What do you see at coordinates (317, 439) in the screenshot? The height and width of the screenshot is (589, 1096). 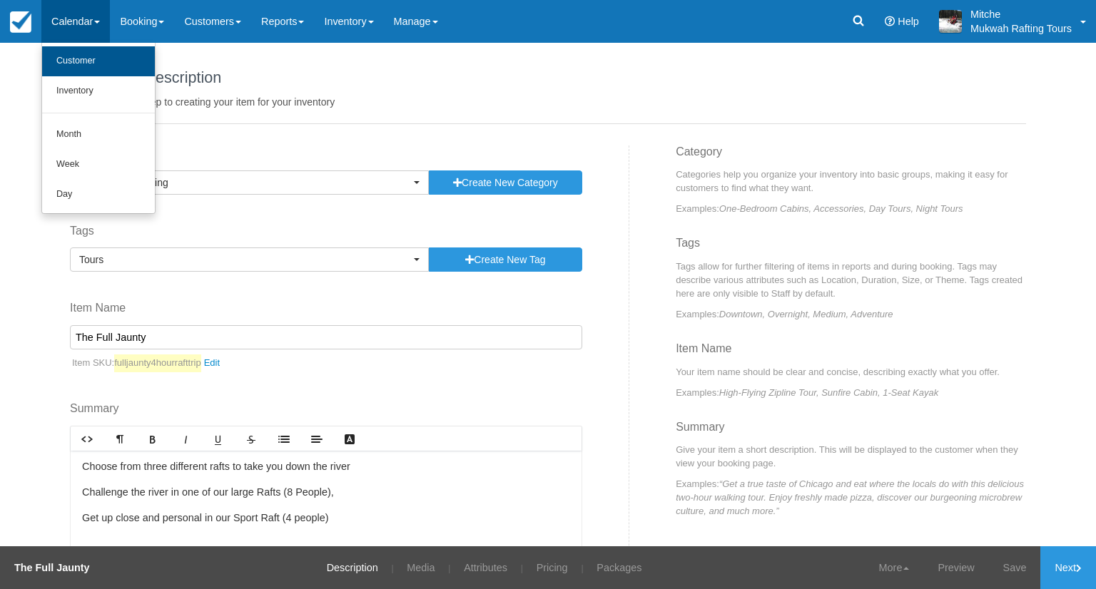 I see `a: Align` at bounding box center [317, 439].